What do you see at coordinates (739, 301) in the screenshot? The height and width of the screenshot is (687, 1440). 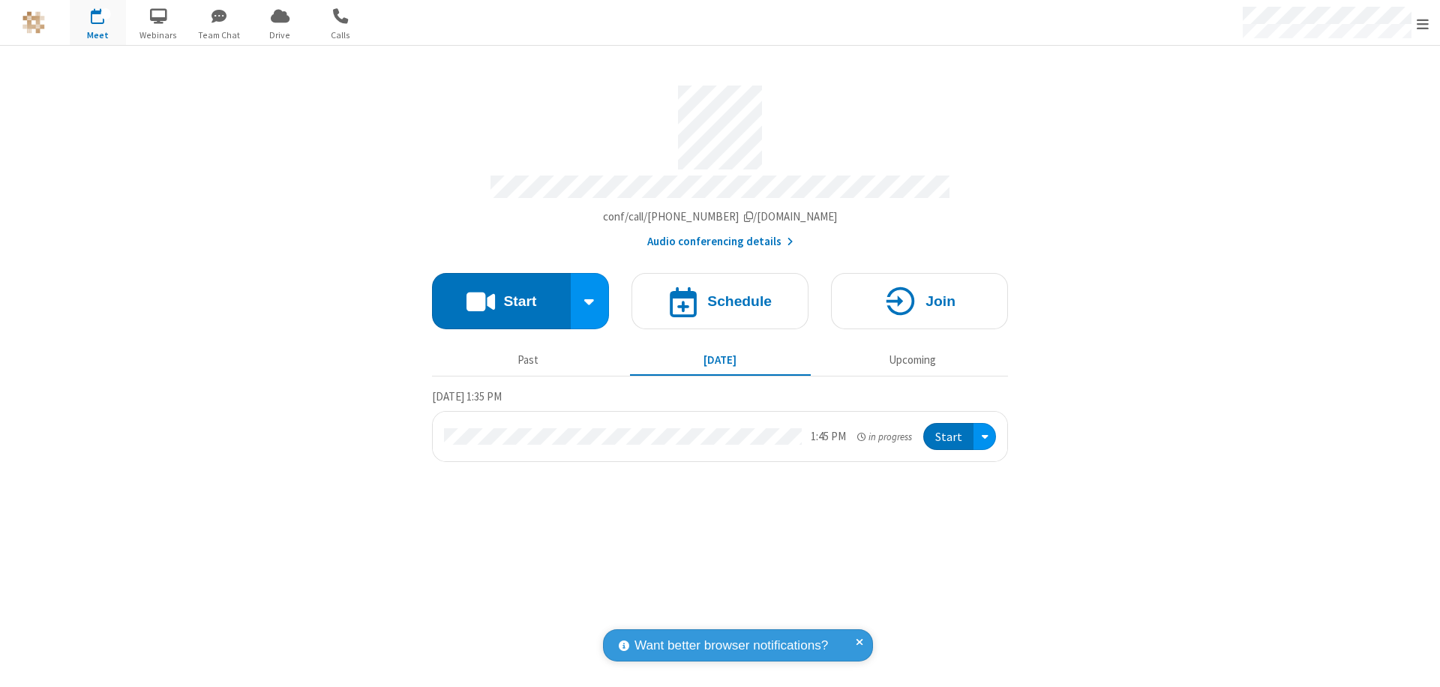 I see `h4: Schedule` at bounding box center [739, 301].